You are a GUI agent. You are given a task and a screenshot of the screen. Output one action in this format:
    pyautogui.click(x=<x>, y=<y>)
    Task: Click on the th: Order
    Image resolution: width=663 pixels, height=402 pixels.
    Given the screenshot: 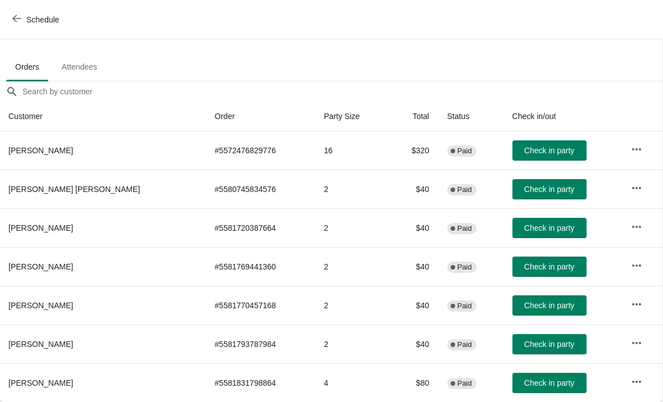 What is the action you would take?
    pyautogui.click(x=260, y=116)
    